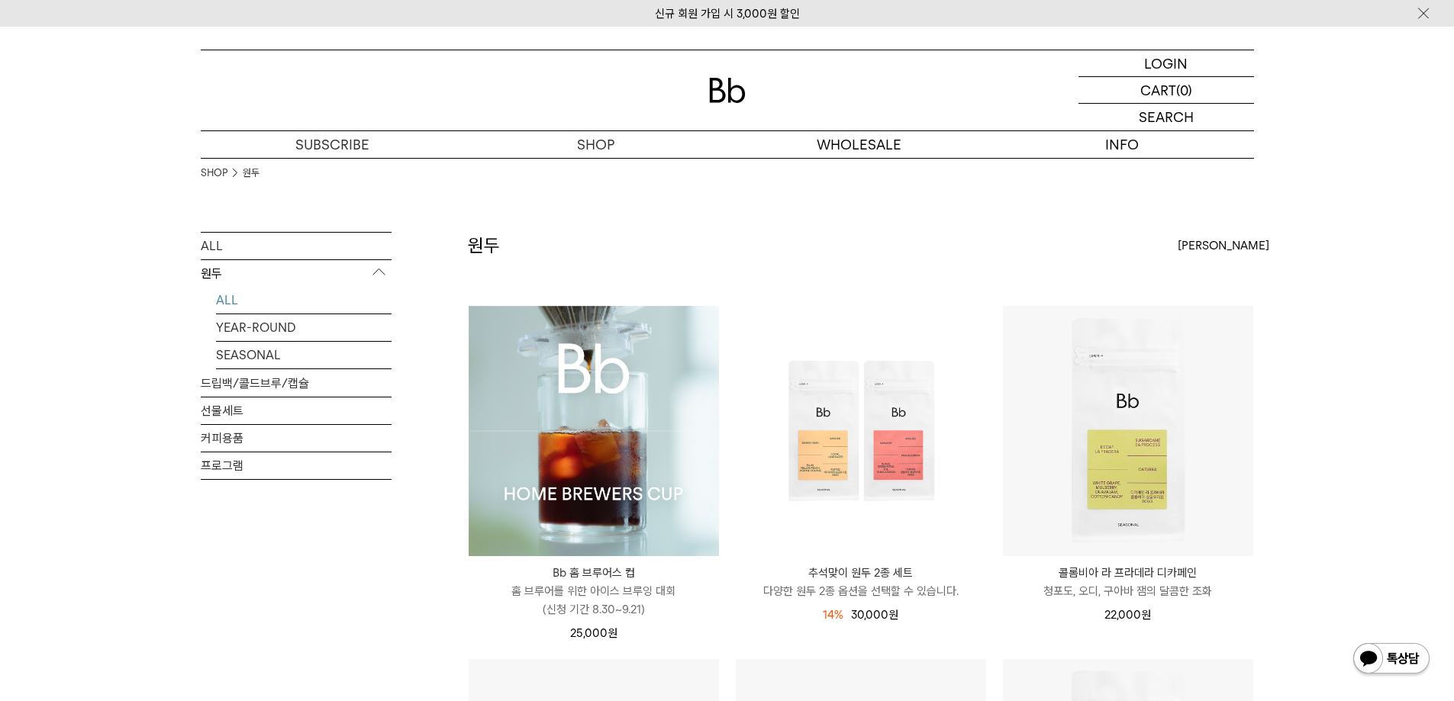  What do you see at coordinates (594, 633) in the screenshot?
I see `span: 25,000` at bounding box center [594, 633].